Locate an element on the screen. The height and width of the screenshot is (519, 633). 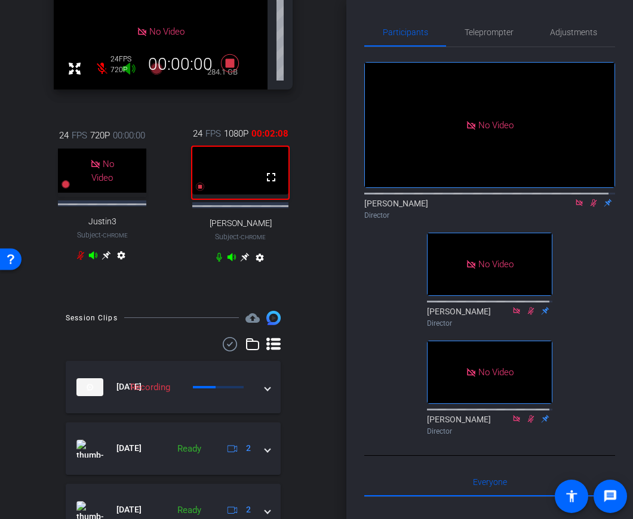
div: 00:00:00 is located at coordinates (180, 64).